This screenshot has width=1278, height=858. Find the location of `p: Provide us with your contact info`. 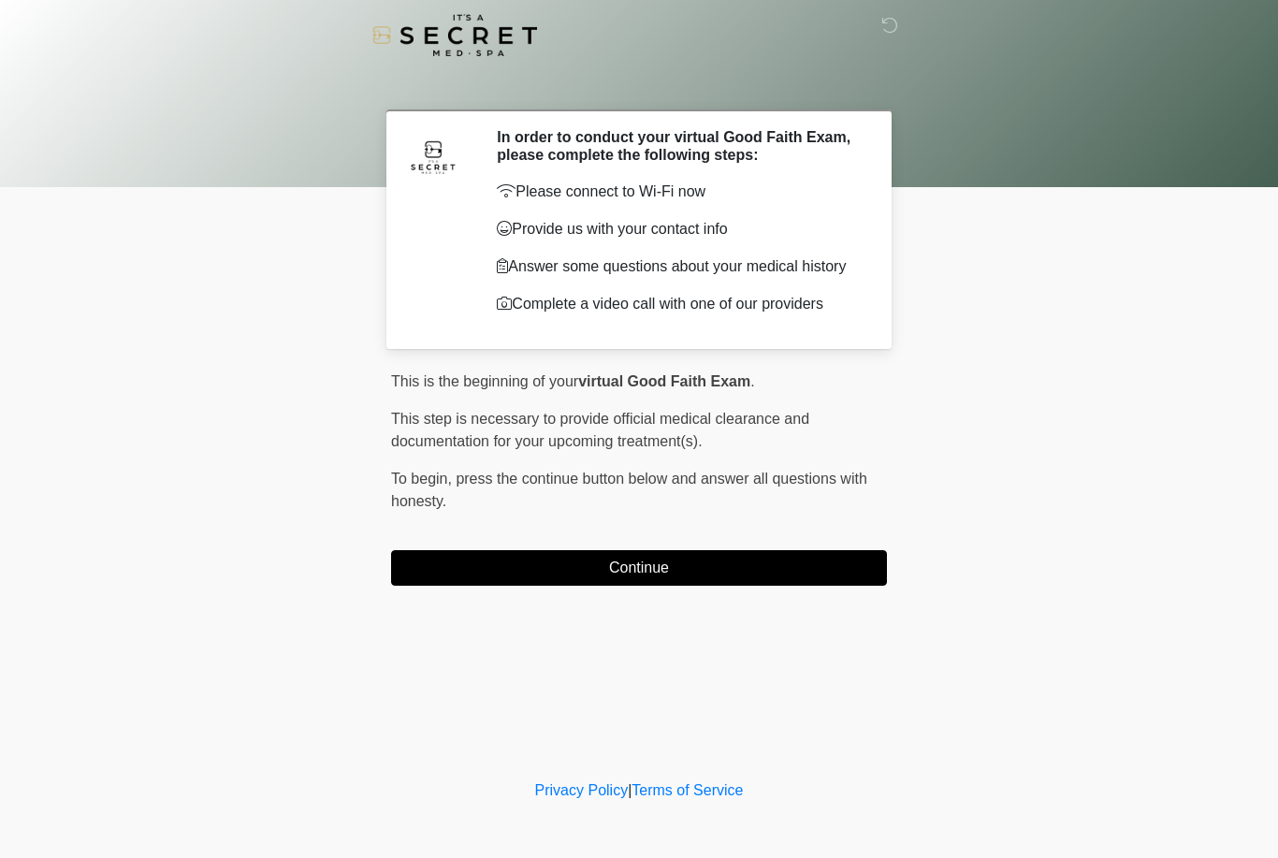

p: Provide us with your contact info is located at coordinates (677, 229).